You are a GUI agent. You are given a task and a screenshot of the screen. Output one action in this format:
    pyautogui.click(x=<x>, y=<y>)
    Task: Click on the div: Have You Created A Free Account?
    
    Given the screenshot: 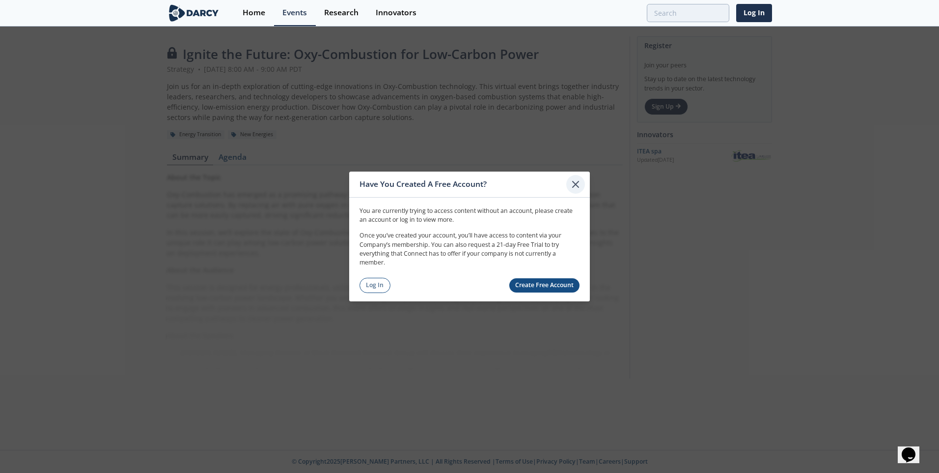 What is the action you would take?
    pyautogui.click(x=463, y=184)
    